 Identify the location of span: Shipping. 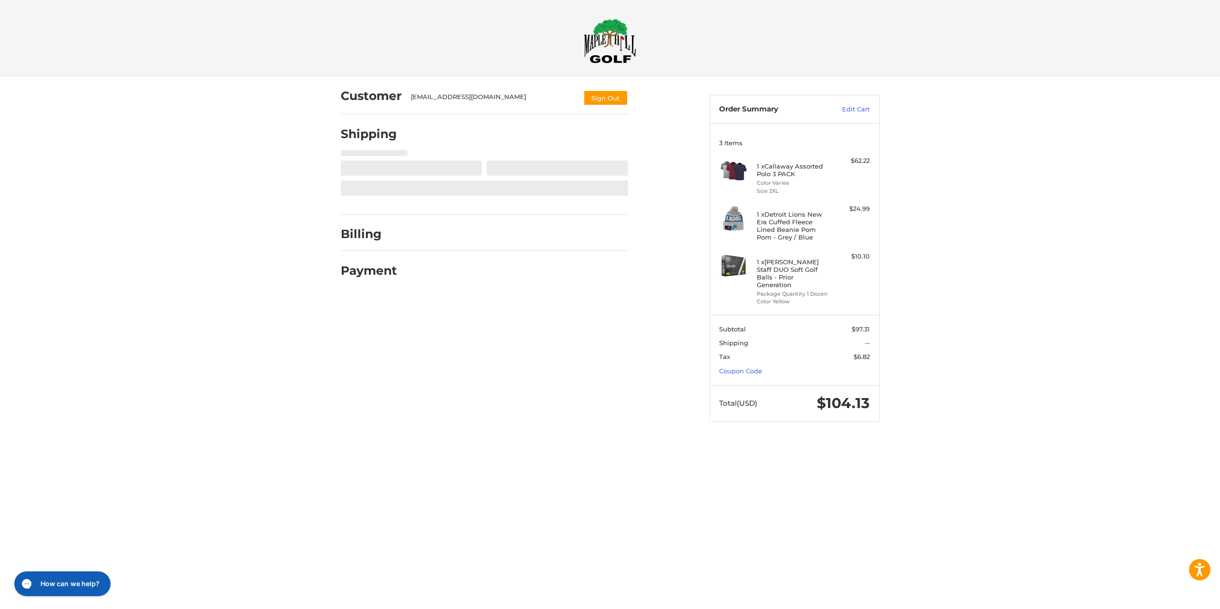
(733, 343).